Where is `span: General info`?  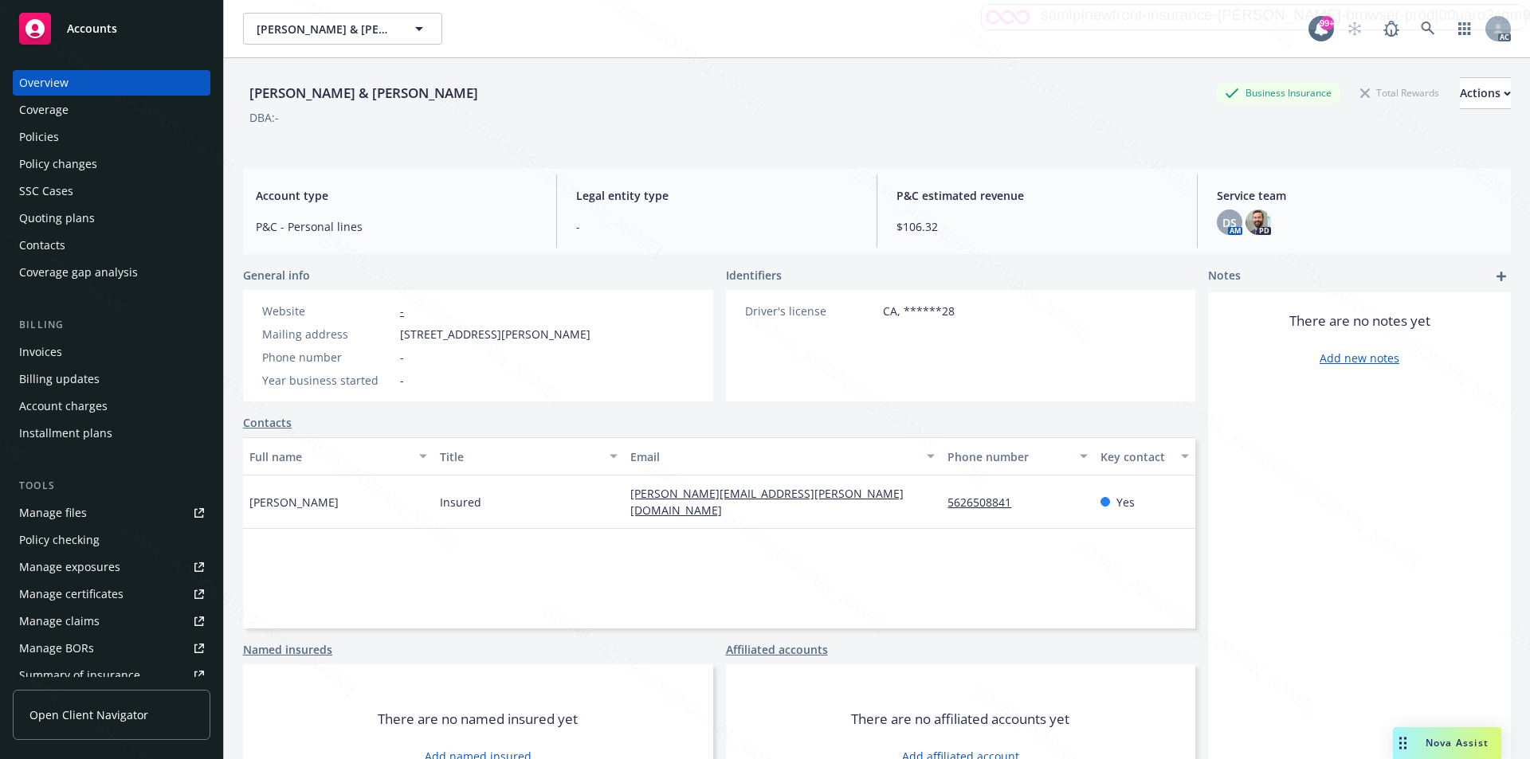
span: General info is located at coordinates (276, 275).